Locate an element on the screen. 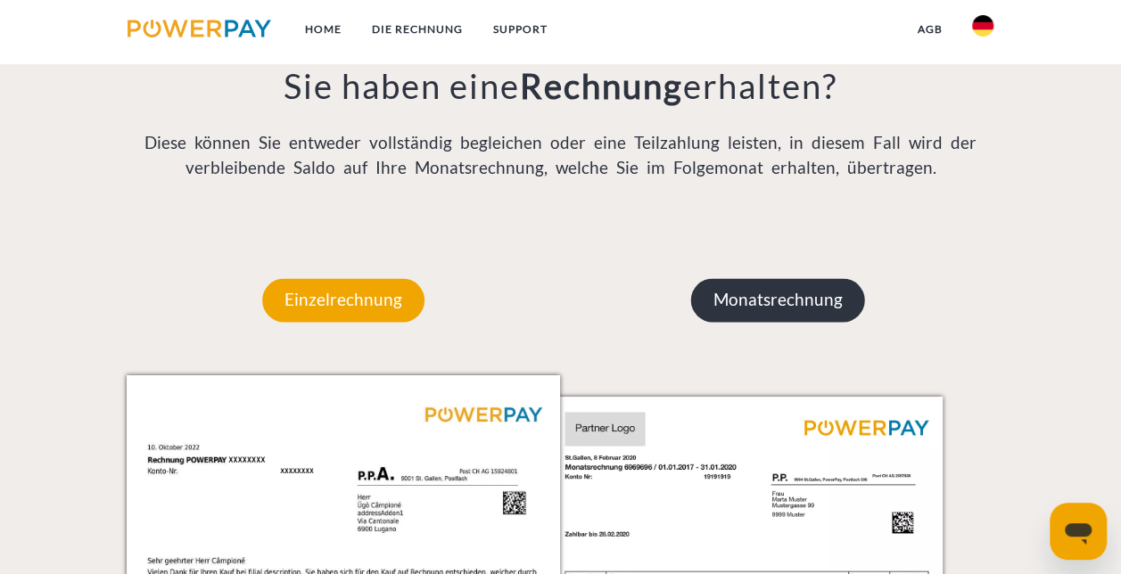 The image size is (1121, 574). p: Monatsrechnung is located at coordinates (777, 300).